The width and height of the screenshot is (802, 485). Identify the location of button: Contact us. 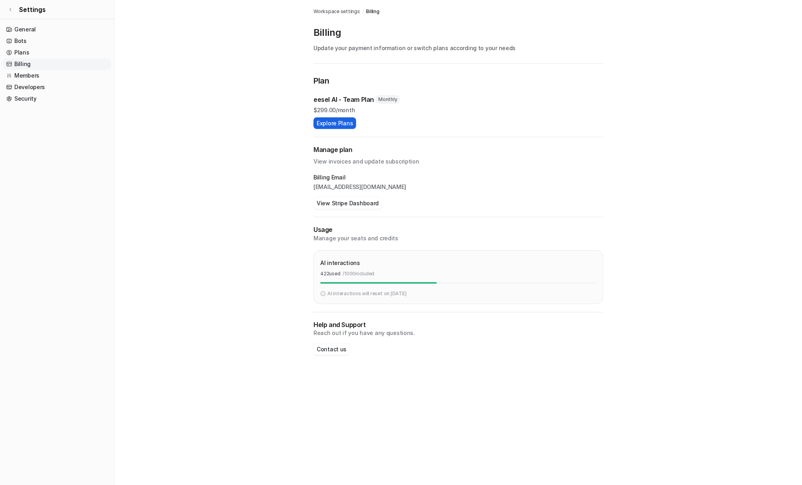
(331, 349).